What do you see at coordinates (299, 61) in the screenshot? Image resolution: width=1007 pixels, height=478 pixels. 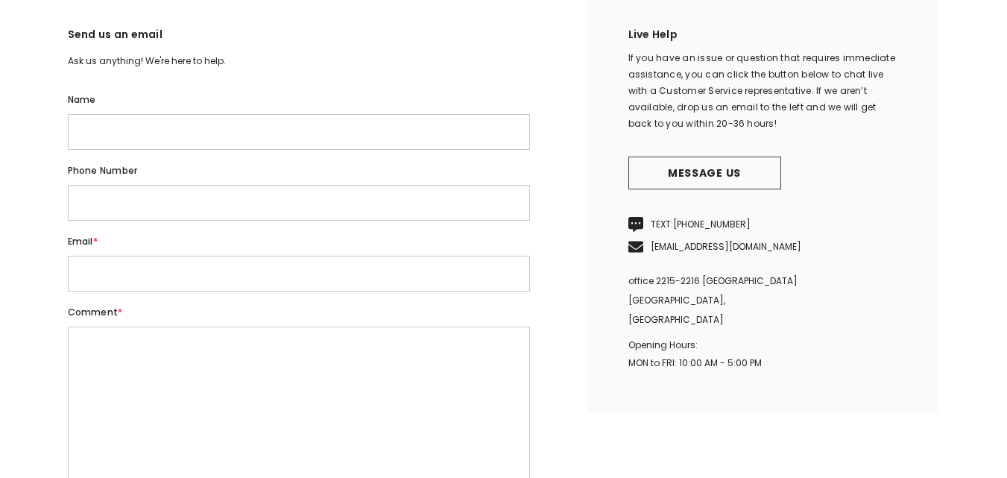 I see `p: Ask us anything! We're here to help.` at bounding box center [299, 61].